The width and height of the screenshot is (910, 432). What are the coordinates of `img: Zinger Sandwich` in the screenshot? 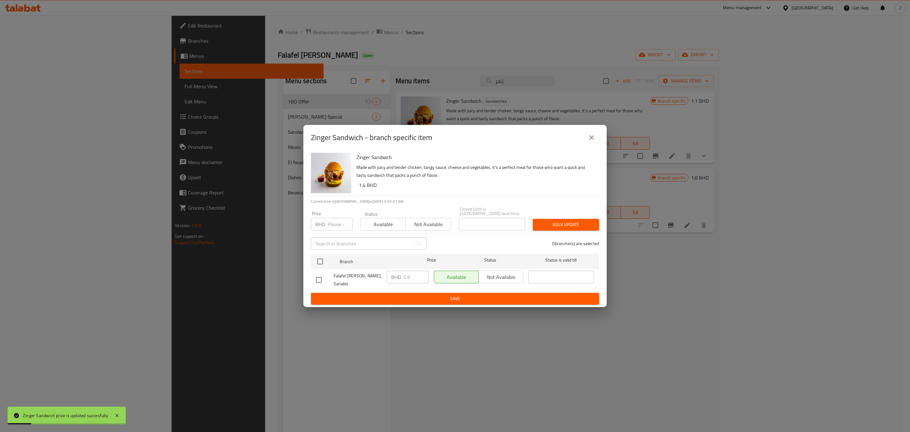 It's located at (331, 173).